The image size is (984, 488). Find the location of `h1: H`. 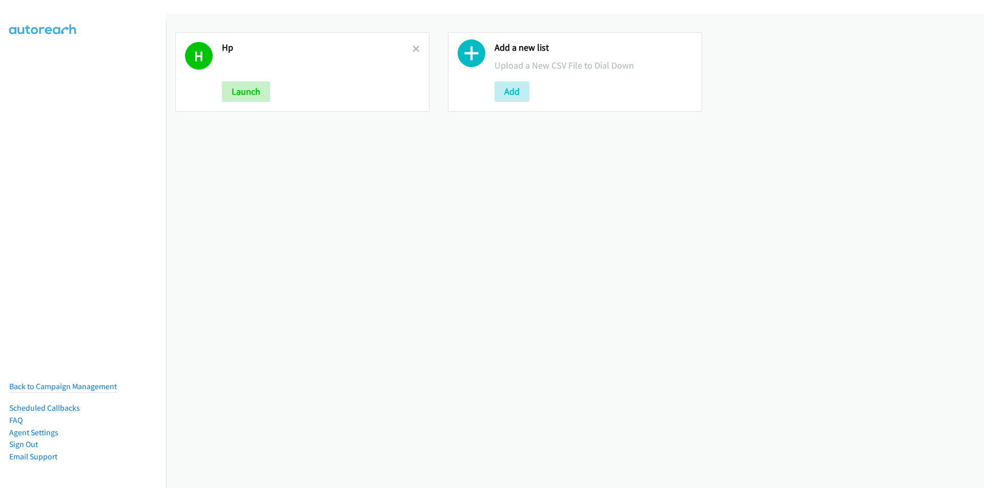

h1: H is located at coordinates (199, 56).